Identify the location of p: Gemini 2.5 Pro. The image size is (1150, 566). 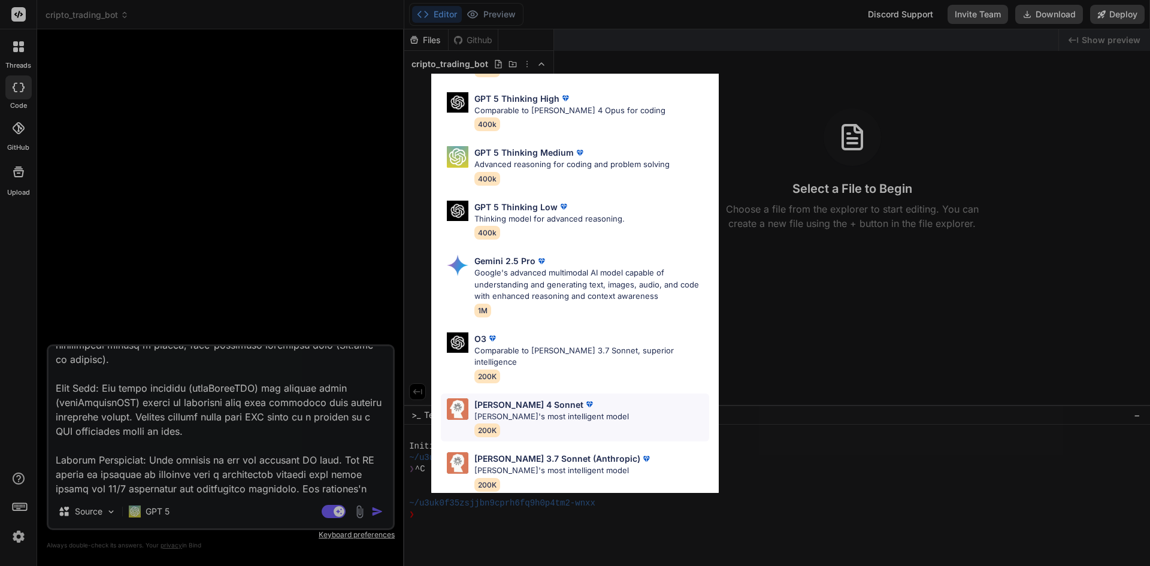
(505, 261).